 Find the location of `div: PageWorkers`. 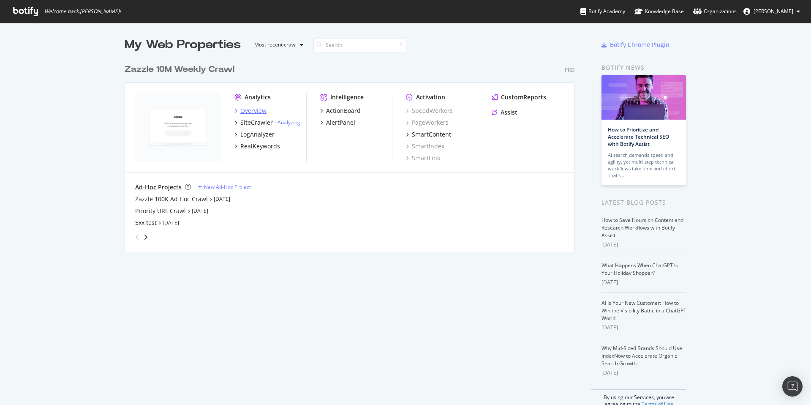

div: PageWorkers is located at coordinates (427, 122).